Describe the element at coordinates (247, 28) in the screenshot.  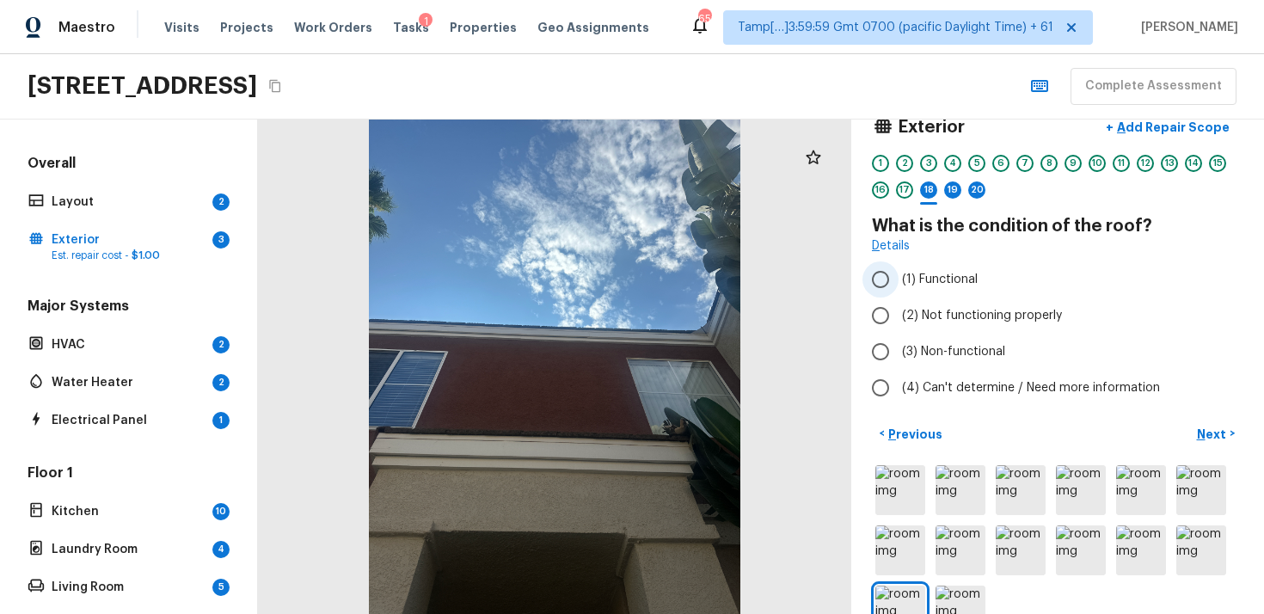
I see `span: Projects` at that location.